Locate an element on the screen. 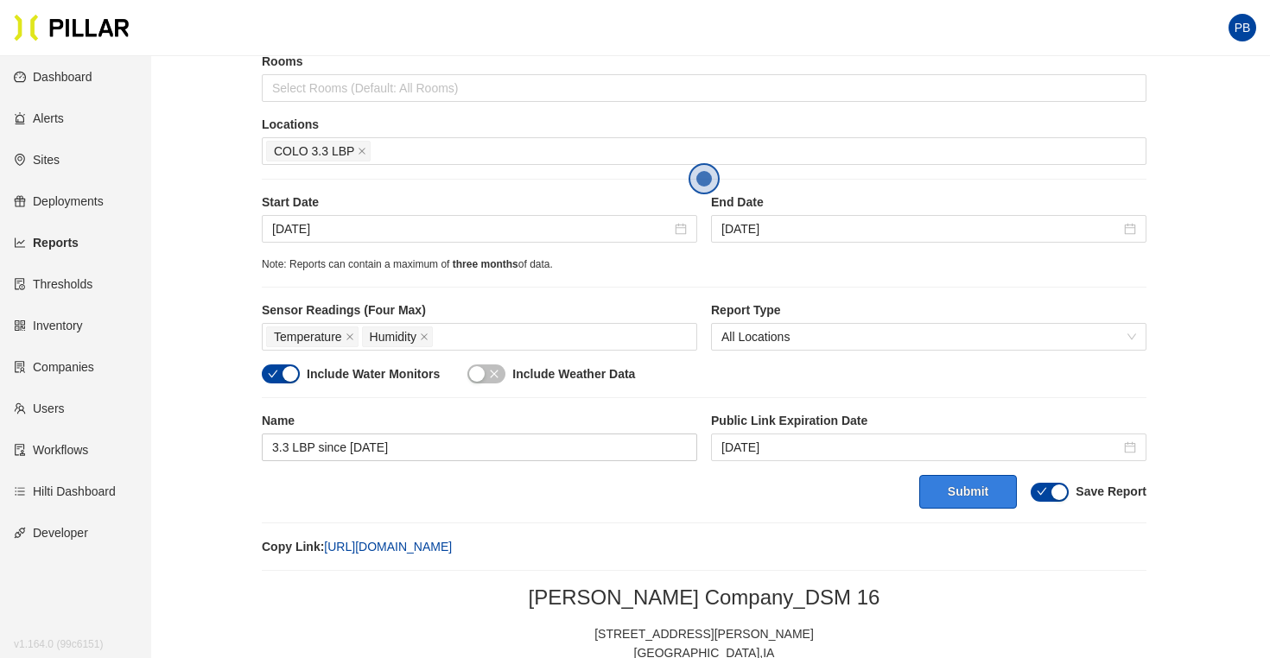 The image size is (1270, 658). label: Save Report is located at coordinates (1111, 492).